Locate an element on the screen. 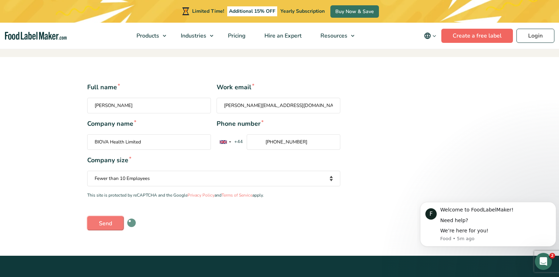  p: Message from Food, sent 5m ago is located at coordinates (78, 47).